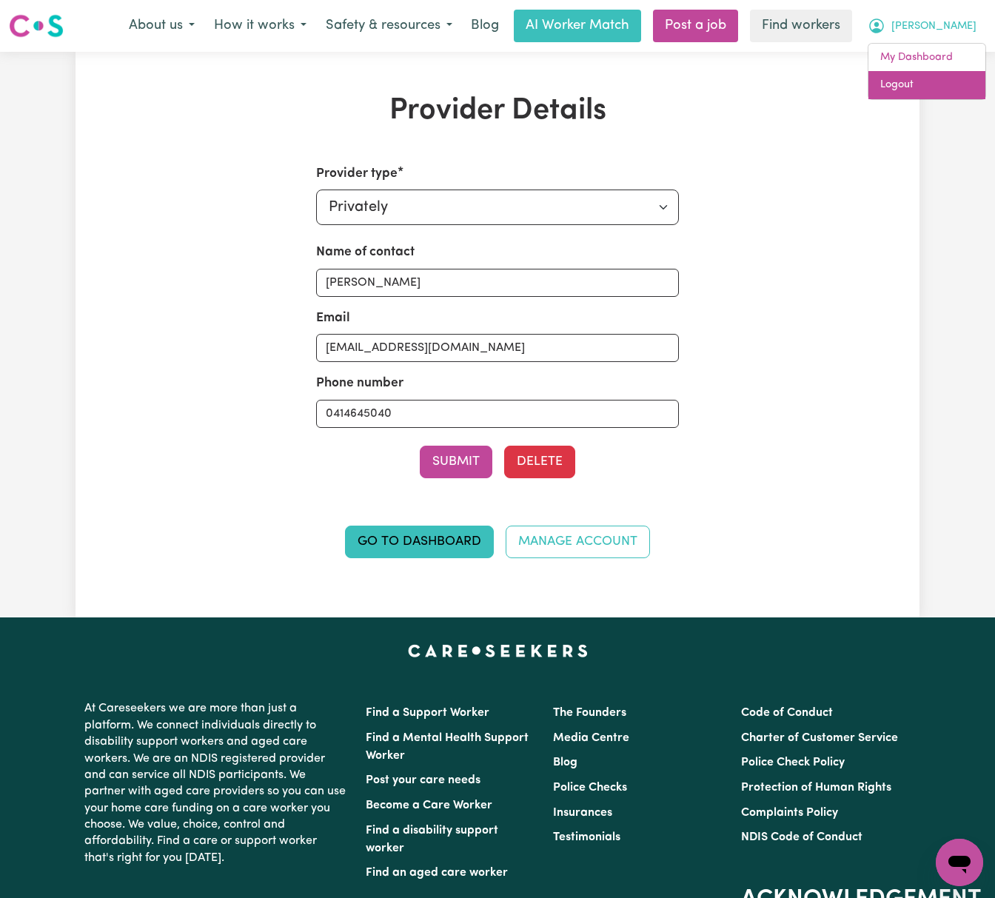 This screenshot has width=995, height=898. What do you see at coordinates (578, 542) in the screenshot?
I see `a: Manage Account` at bounding box center [578, 542].